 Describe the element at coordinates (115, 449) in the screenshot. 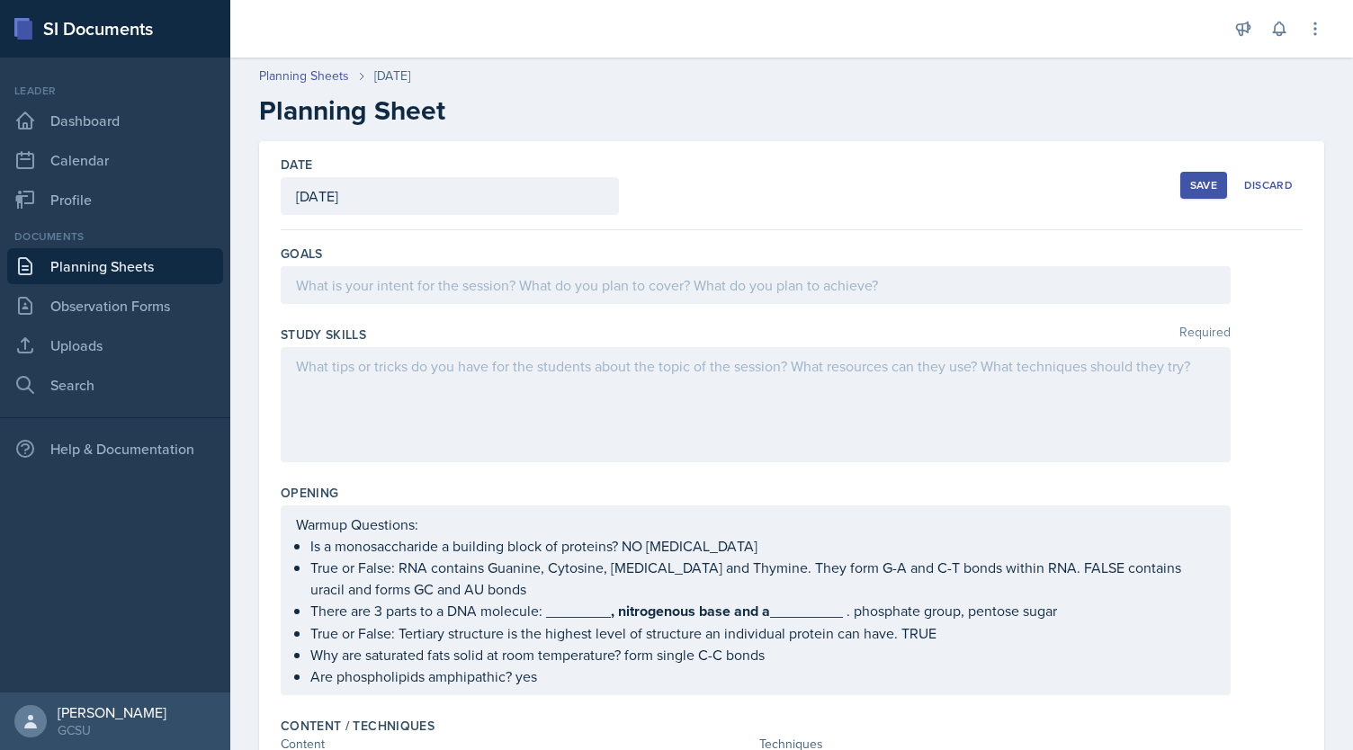

I see `div: Help & Documentation` at that location.